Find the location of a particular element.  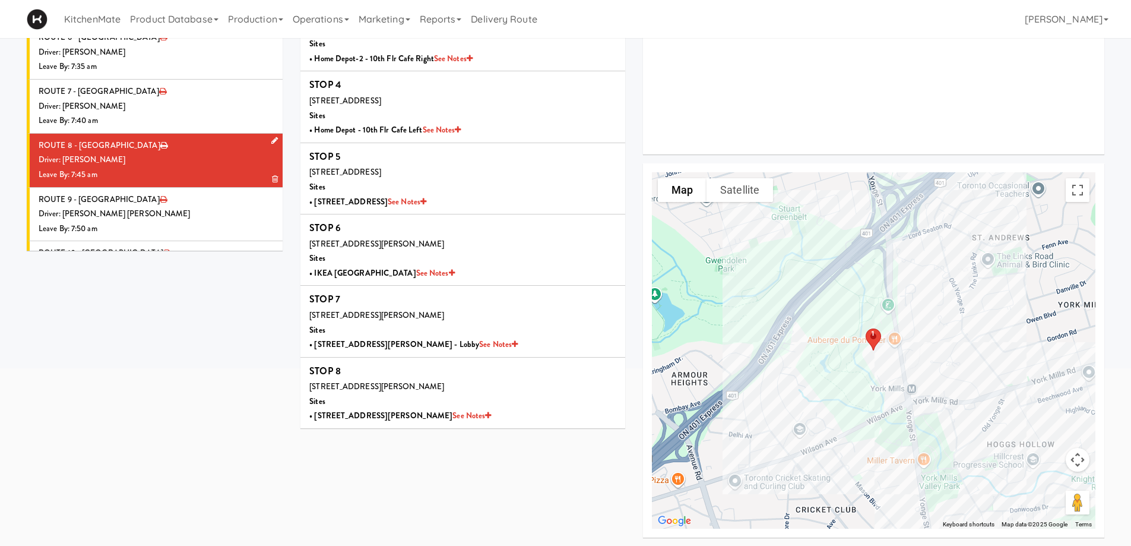

b: • Home Depot-2 - 10th Flr Cafe Right is located at coordinates (391, 58).